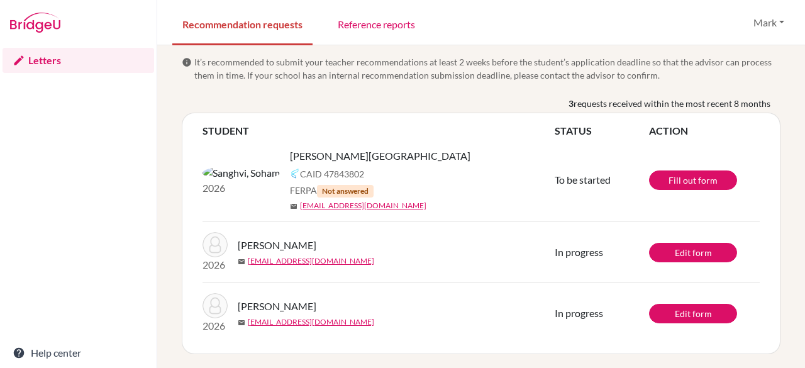 The image size is (805, 368). I want to click on a: Recommendation requests, so click(242, 23).